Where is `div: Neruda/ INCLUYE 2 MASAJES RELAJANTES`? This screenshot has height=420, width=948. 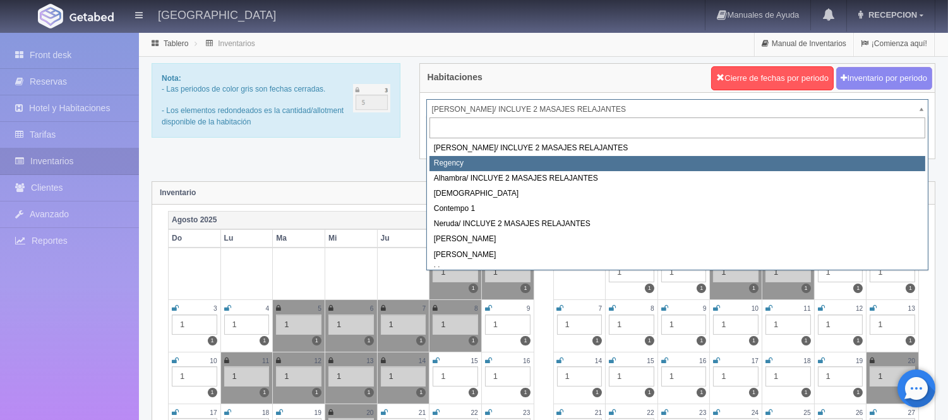 div: Neruda/ INCLUYE 2 MASAJES RELAJANTES is located at coordinates (677, 224).